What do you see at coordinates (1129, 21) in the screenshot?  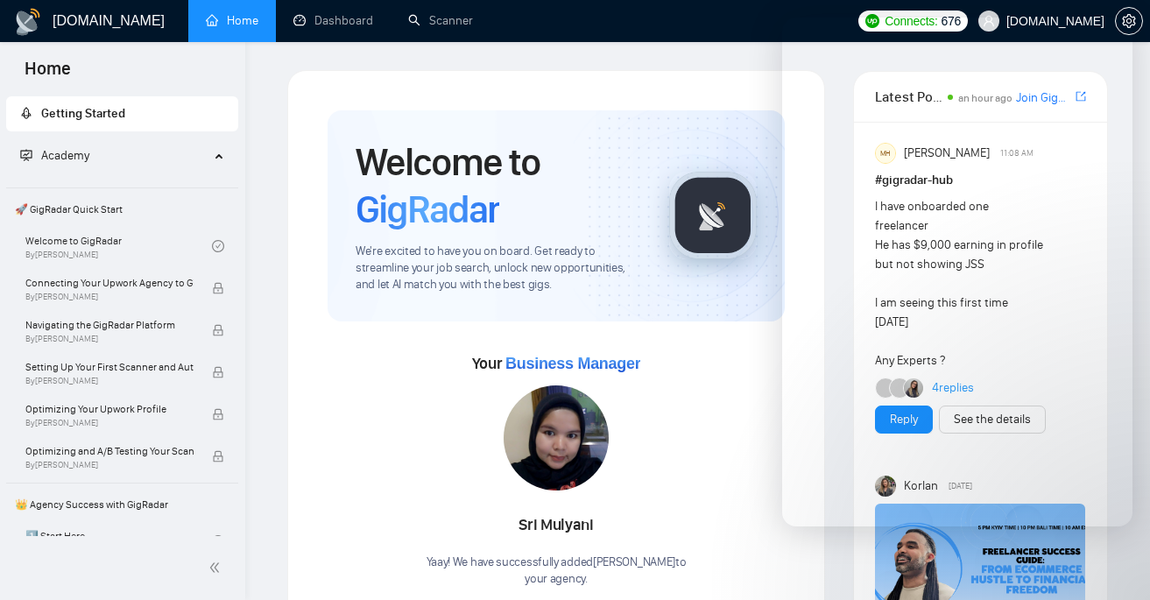 I see `a: setting` at bounding box center [1129, 21].